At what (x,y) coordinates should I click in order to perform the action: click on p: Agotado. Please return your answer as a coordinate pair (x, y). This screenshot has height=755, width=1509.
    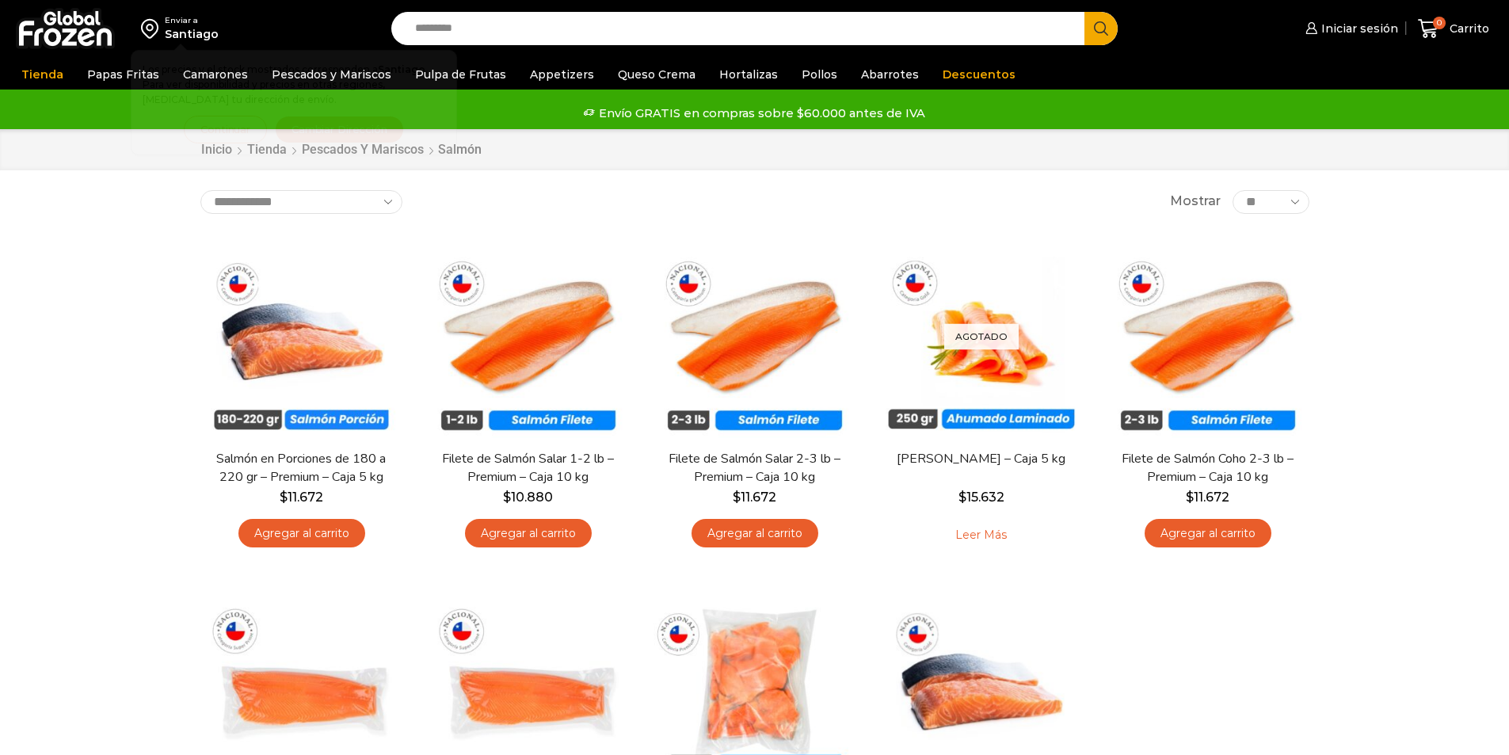
    Looking at the image, I should click on (981, 336).